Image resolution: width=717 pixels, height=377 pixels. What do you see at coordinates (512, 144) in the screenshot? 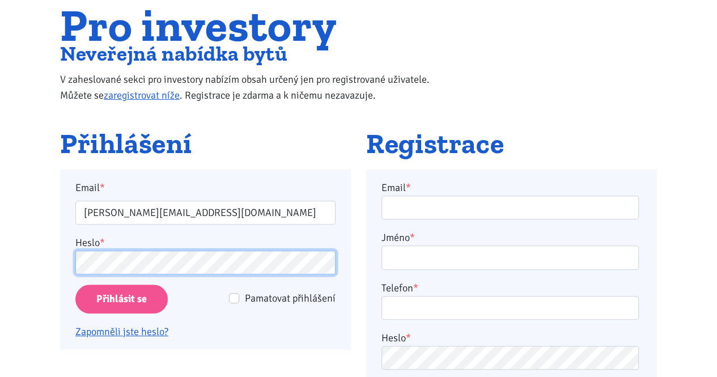
I see `h2: Registrace` at bounding box center [512, 144].